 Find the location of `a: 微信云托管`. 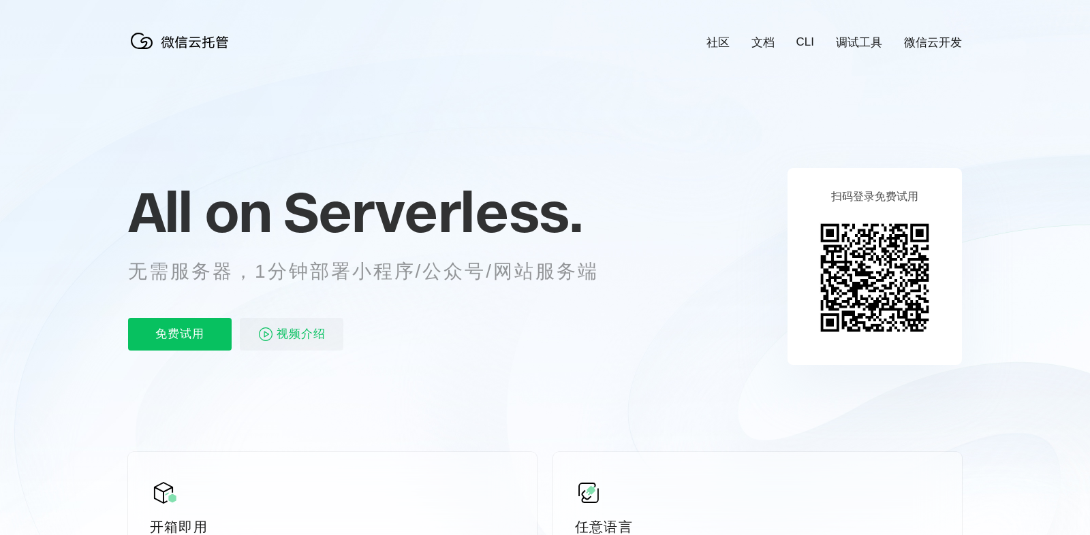

a: 微信云托管 is located at coordinates (182, 50).